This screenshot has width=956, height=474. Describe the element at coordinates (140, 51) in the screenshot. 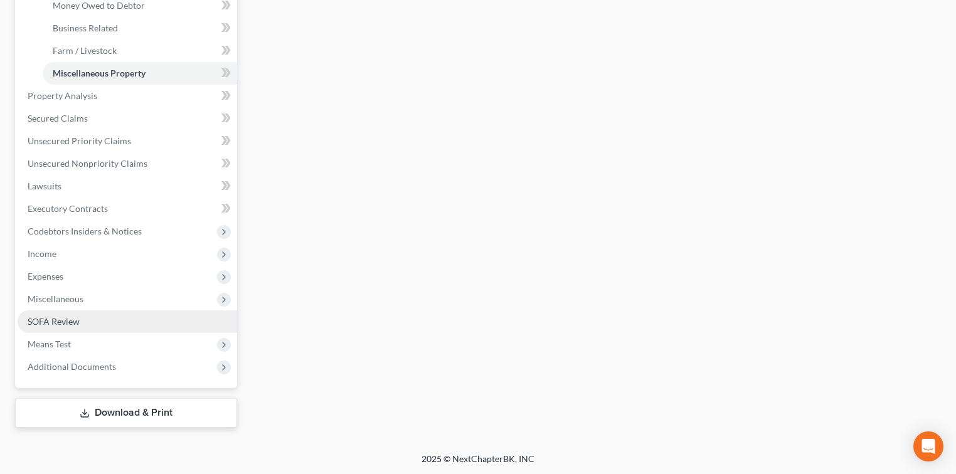

I see `a: Farm / Livestock` at that location.